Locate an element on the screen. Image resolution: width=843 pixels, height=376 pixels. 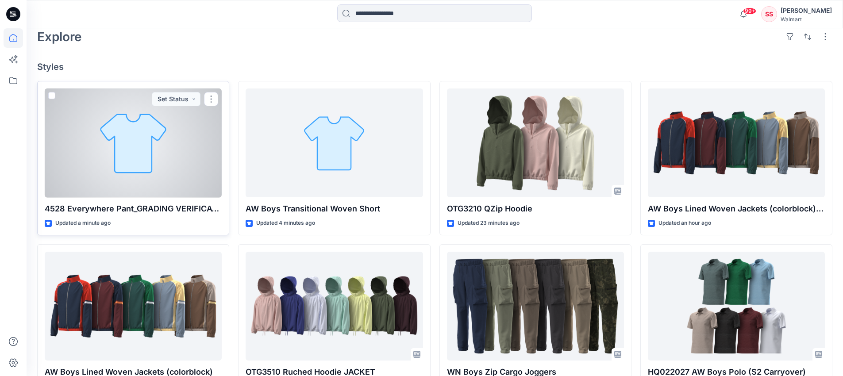
p: Updated an hour ago is located at coordinates (685, 223).